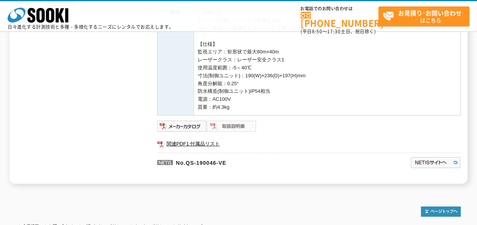 This screenshot has height=225, width=477. I want to click on span: お電話でのお問い合わせは, so click(339, 9).